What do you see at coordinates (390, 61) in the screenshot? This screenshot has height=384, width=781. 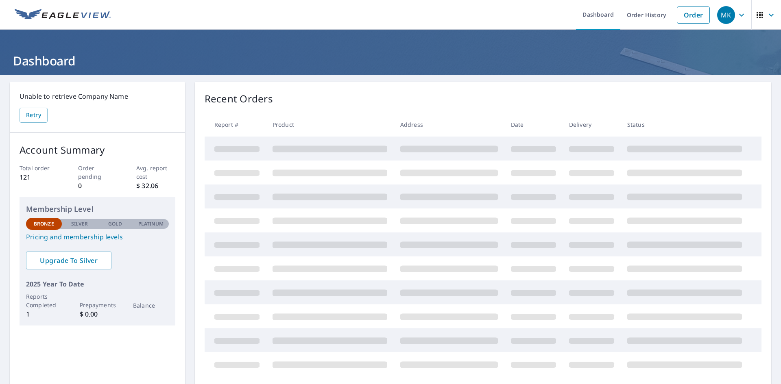 I see `h1: Dashboard` at bounding box center [390, 61].